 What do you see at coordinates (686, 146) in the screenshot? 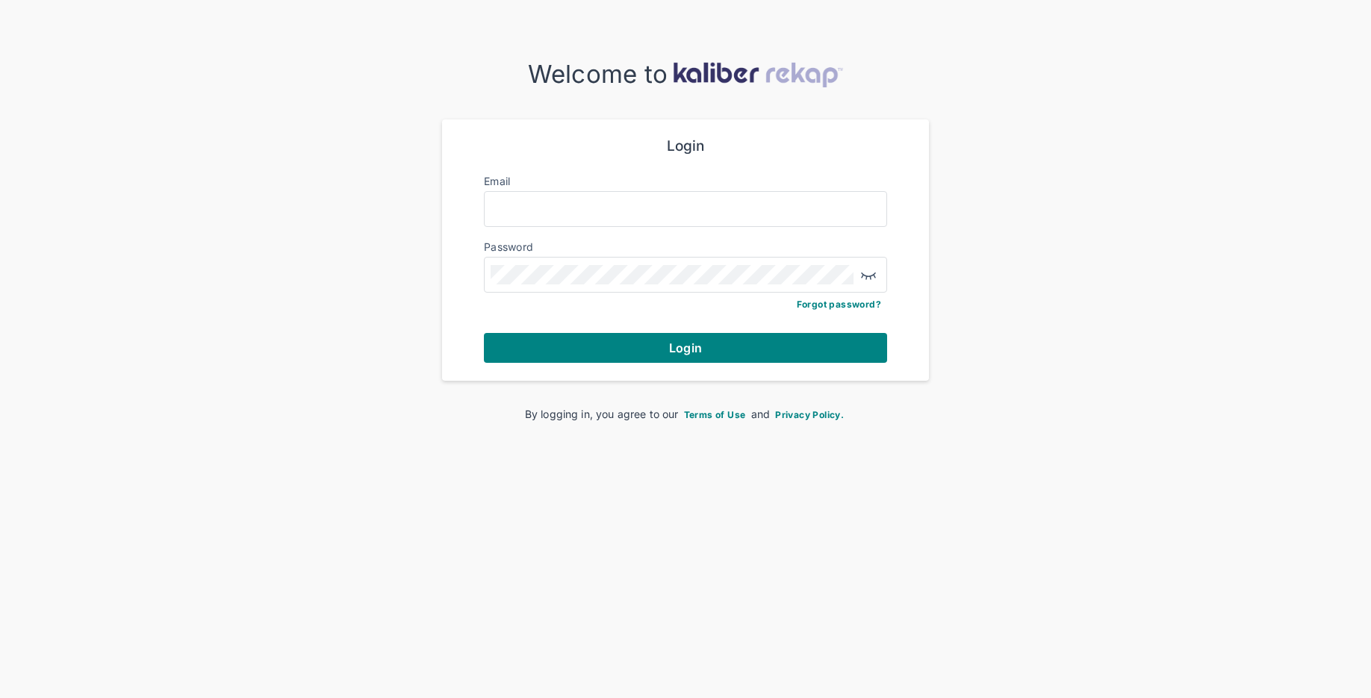
I see `div: Login` at bounding box center [686, 146].